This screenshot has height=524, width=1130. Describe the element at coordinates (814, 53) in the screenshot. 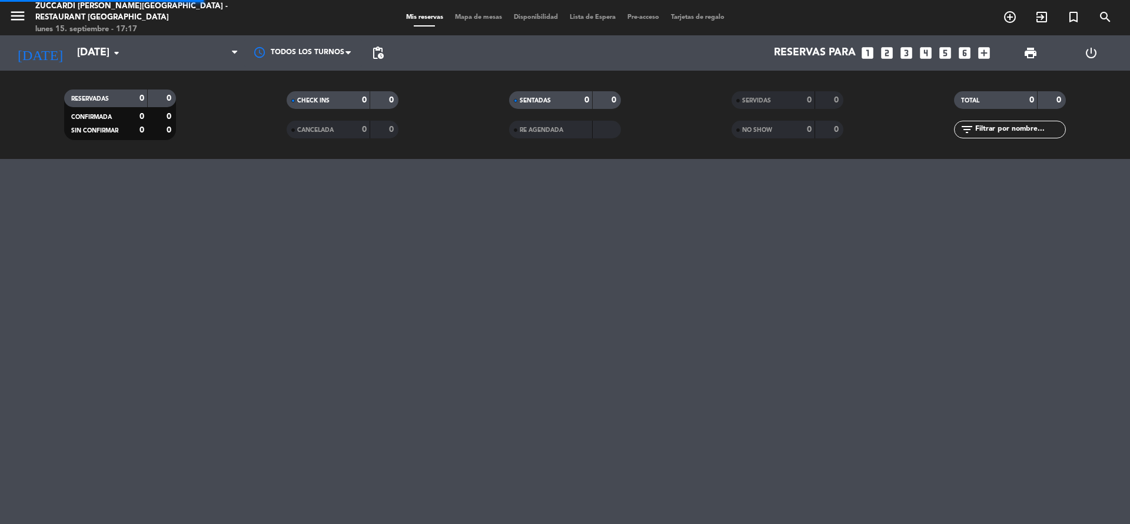

I see `span: Reservas para` at that location.